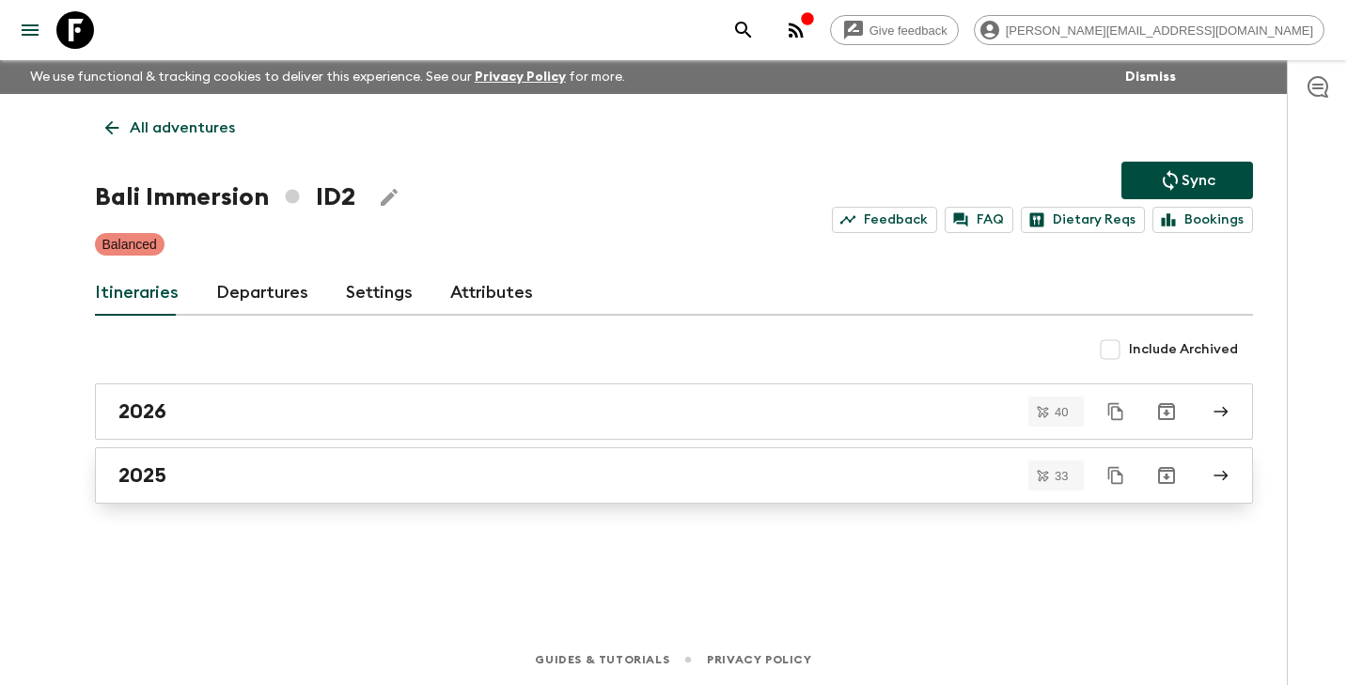 The height and width of the screenshot is (685, 1347). I want to click on a: Departures, so click(262, 293).